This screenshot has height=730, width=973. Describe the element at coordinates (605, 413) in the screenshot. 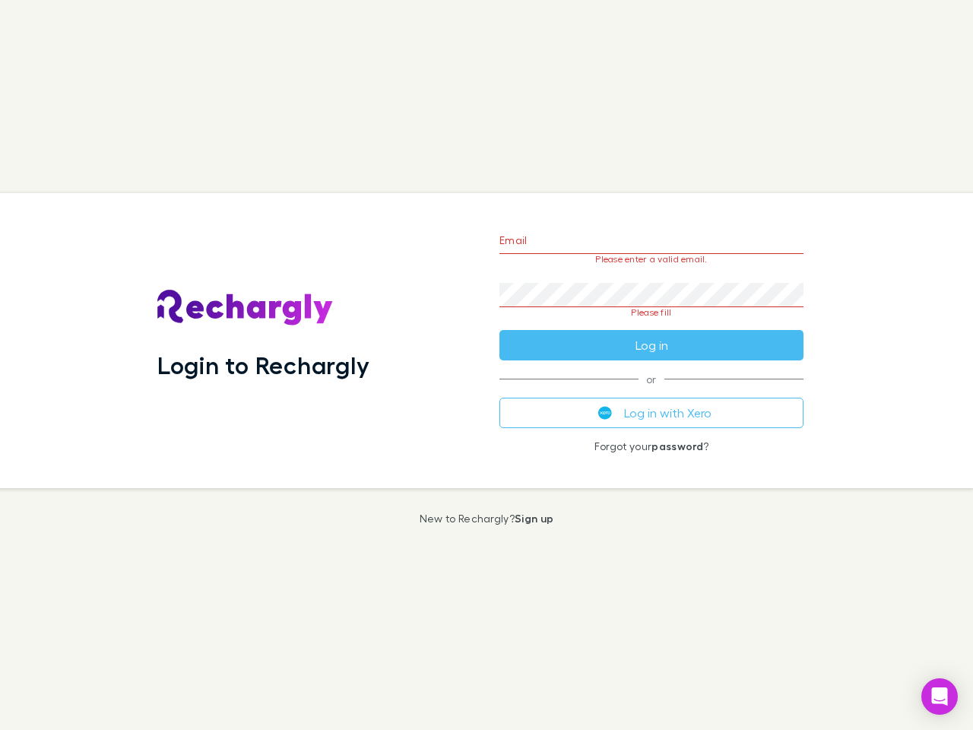

I see `img: Xero's logo` at that location.